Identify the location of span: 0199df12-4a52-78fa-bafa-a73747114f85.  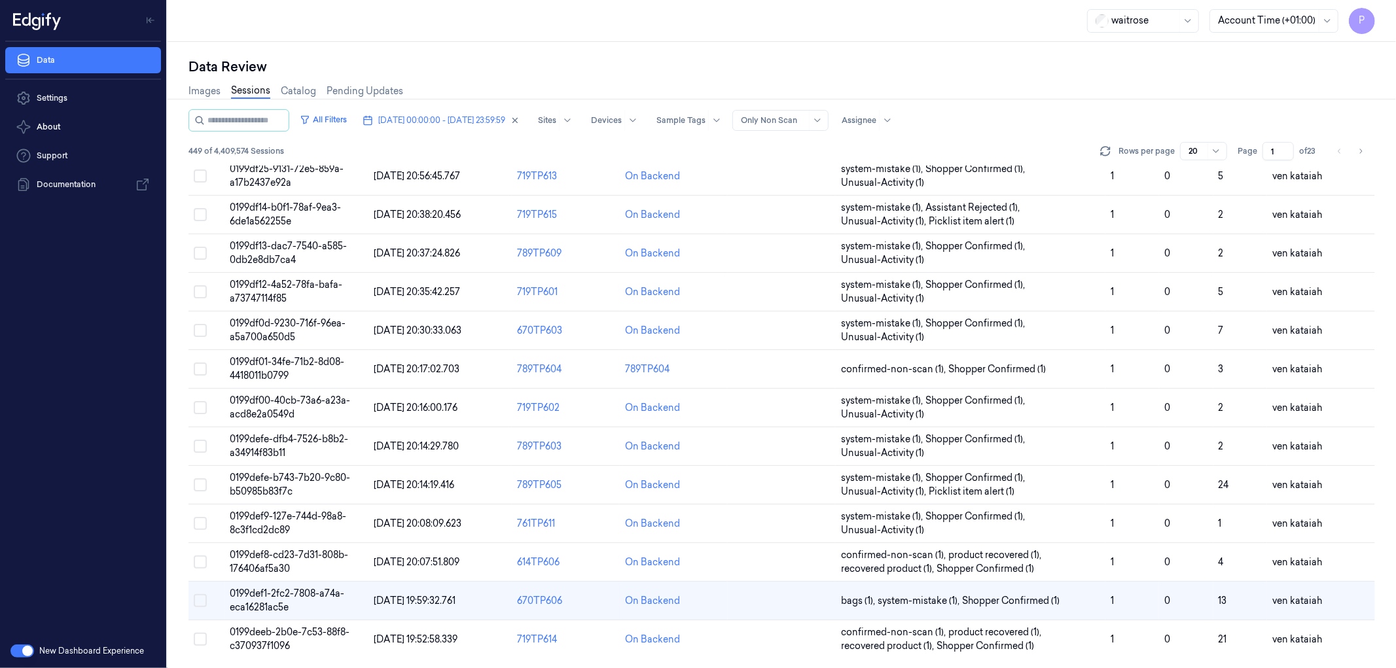
(286, 291).